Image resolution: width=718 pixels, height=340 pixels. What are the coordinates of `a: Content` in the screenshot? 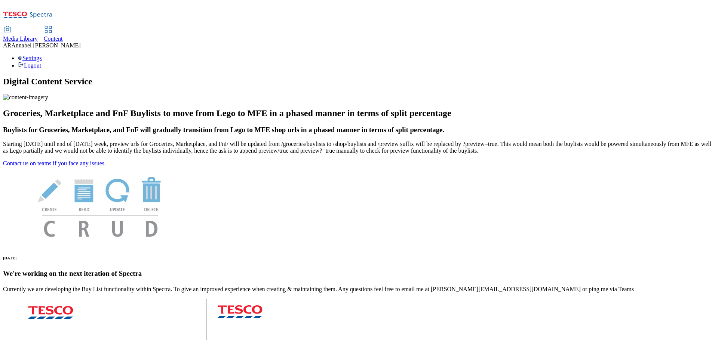 It's located at (53, 34).